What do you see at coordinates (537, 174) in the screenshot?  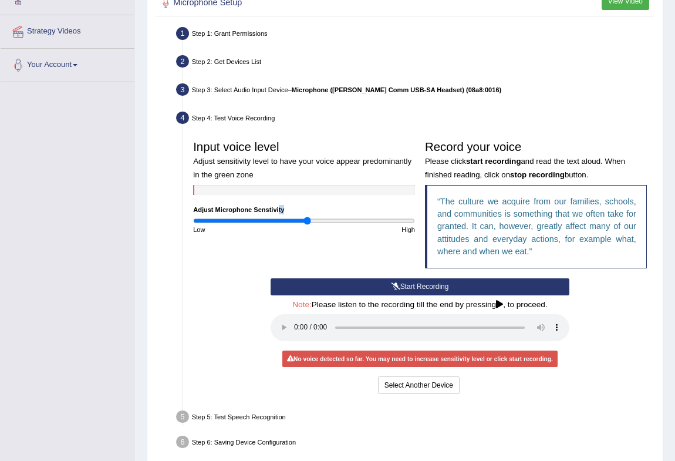 I see `b: stop recording` at bounding box center [537, 174].